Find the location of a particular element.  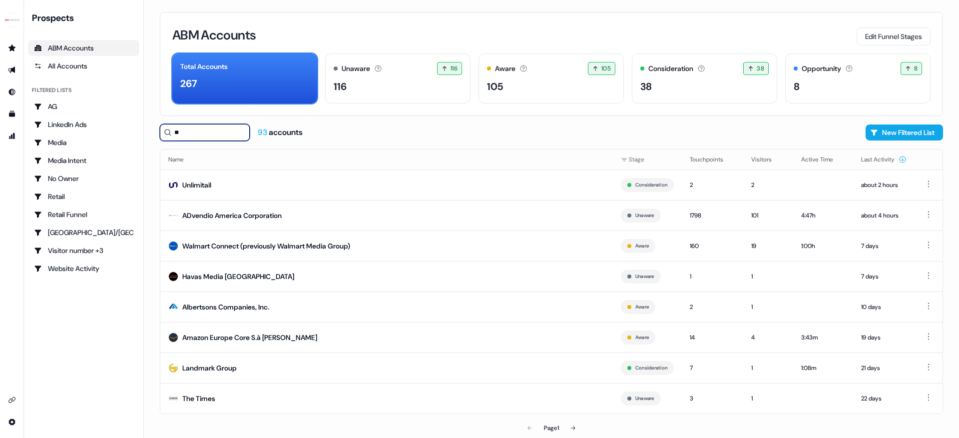

div: Visitor number +3 is located at coordinates (83, 250).